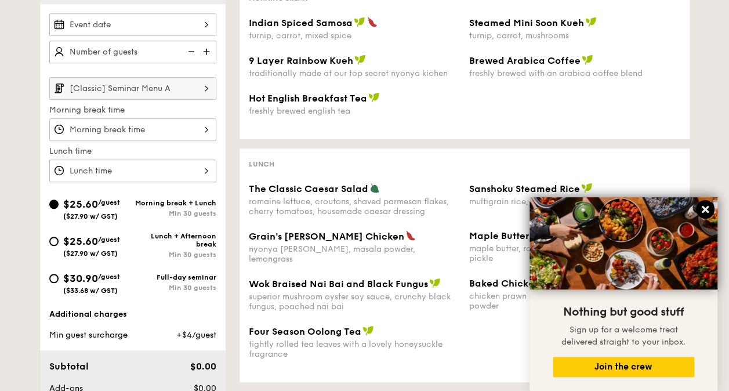 This screenshot has height=391, width=729. What do you see at coordinates (133, 129) in the screenshot?
I see `input: Morning break time` at bounding box center [133, 129].